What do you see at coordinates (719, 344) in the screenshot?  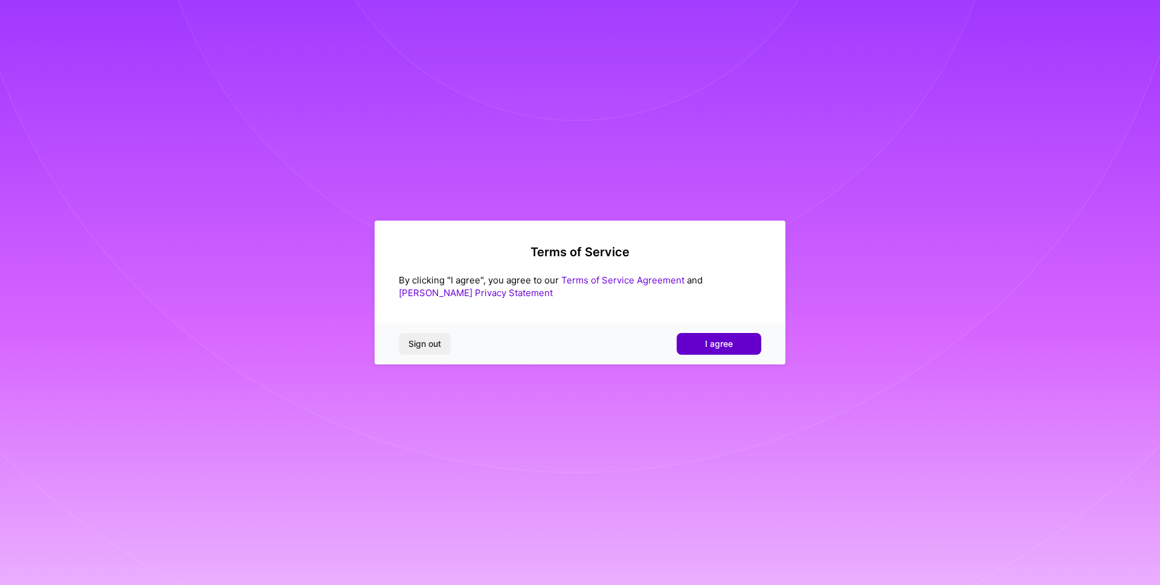 I see `button: I agree` at bounding box center [719, 344].